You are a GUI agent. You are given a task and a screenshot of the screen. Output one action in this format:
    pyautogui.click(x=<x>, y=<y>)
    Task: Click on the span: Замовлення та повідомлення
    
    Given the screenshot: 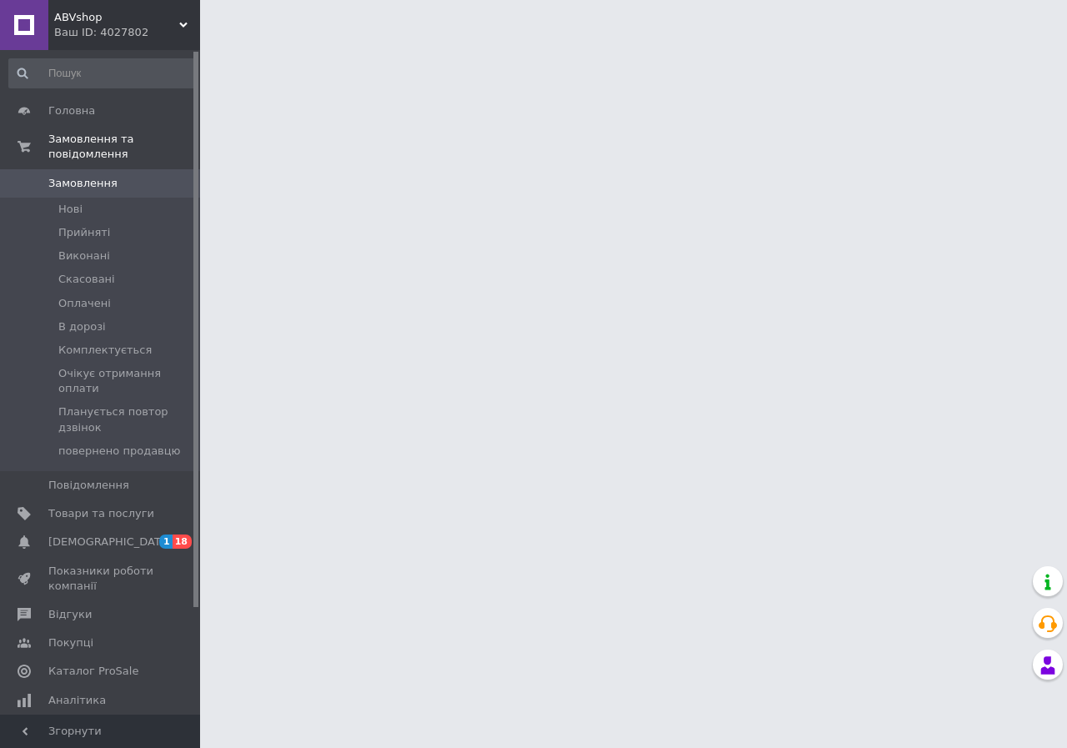 What is the action you would take?
    pyautogui.click(x=124, y=147)
    